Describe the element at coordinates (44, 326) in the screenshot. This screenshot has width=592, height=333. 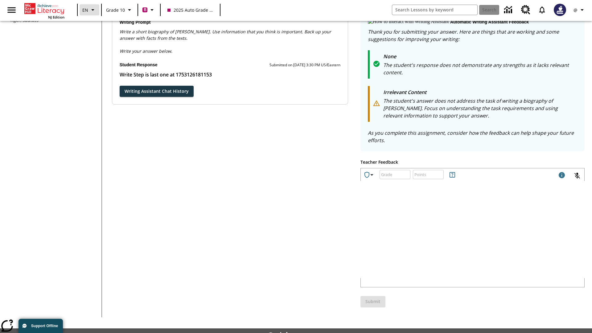
I see `span: Support Offline` at that location.